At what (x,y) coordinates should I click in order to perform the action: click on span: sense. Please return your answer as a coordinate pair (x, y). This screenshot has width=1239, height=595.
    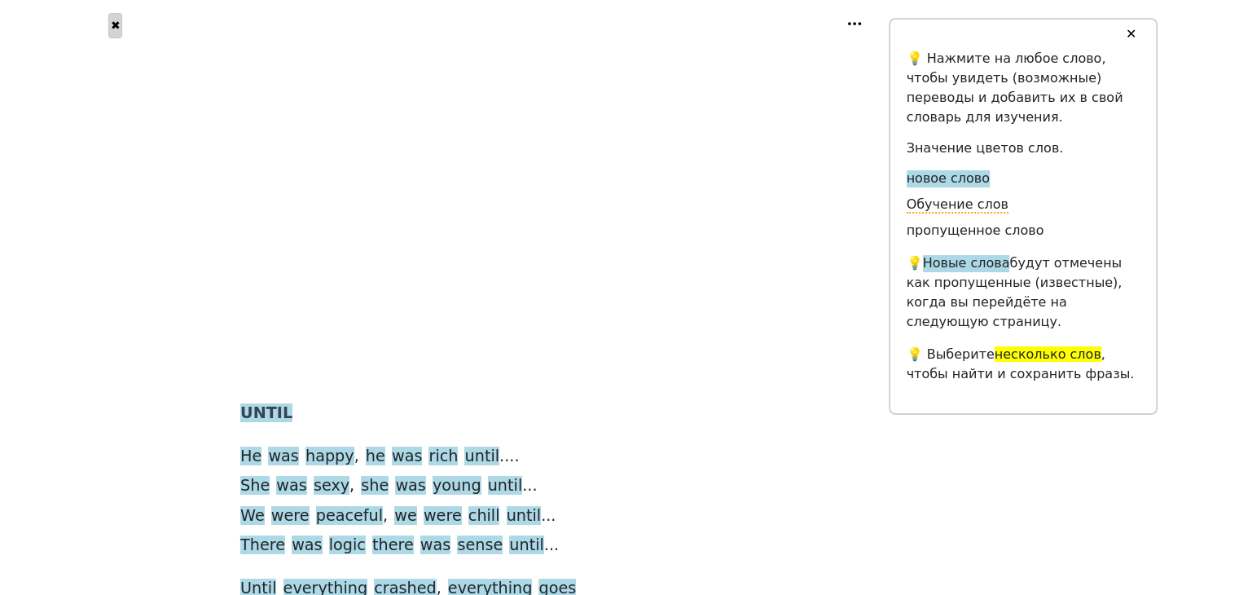
    Looking at the image, I should click on (480, 545).